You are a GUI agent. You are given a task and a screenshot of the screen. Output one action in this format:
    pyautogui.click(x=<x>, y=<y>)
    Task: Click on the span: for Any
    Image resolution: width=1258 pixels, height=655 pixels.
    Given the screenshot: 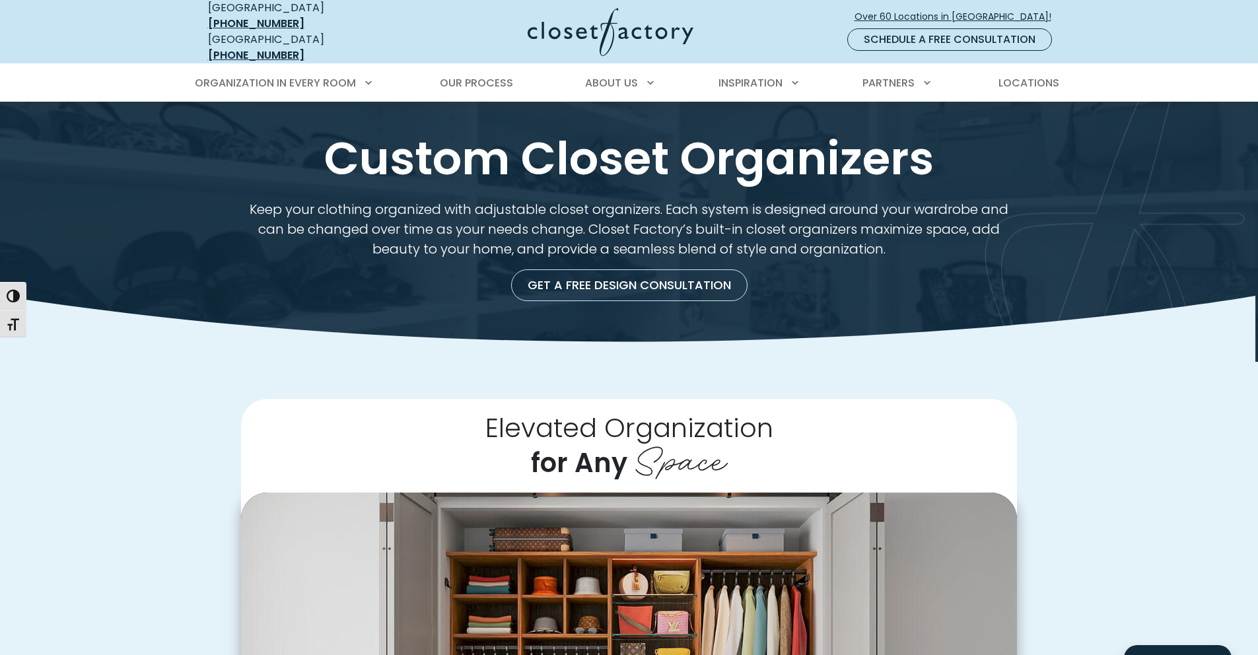 What is the action you would take?
    pyautogui.click(x=579, y=463)
    